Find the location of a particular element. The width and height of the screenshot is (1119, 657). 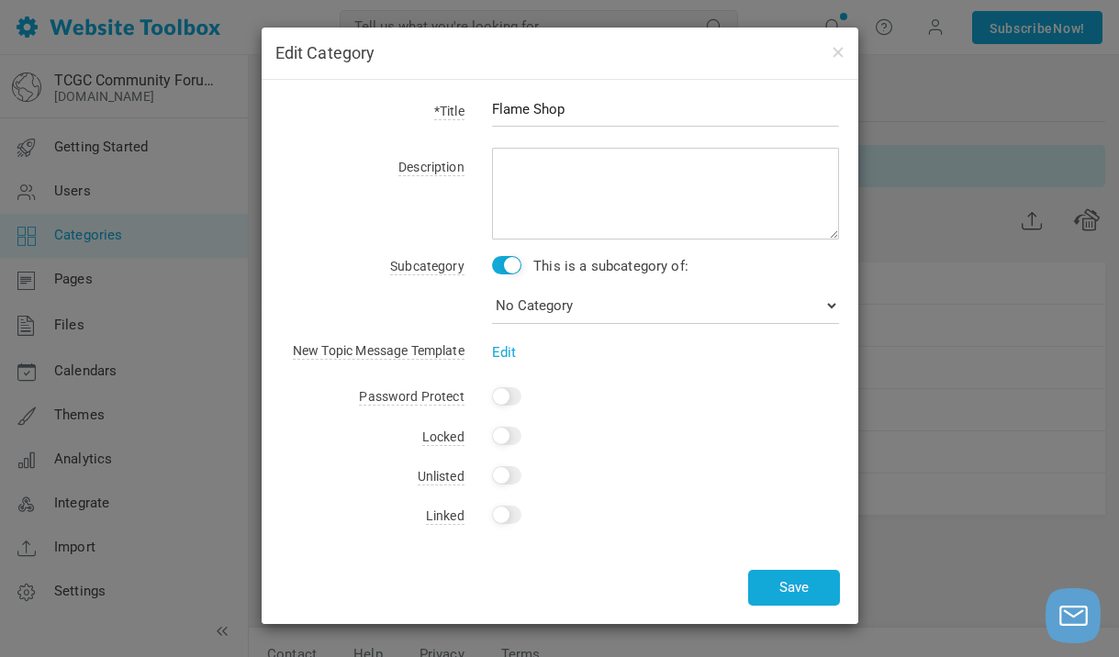

span: Linked is located at coordinates (445, 517).